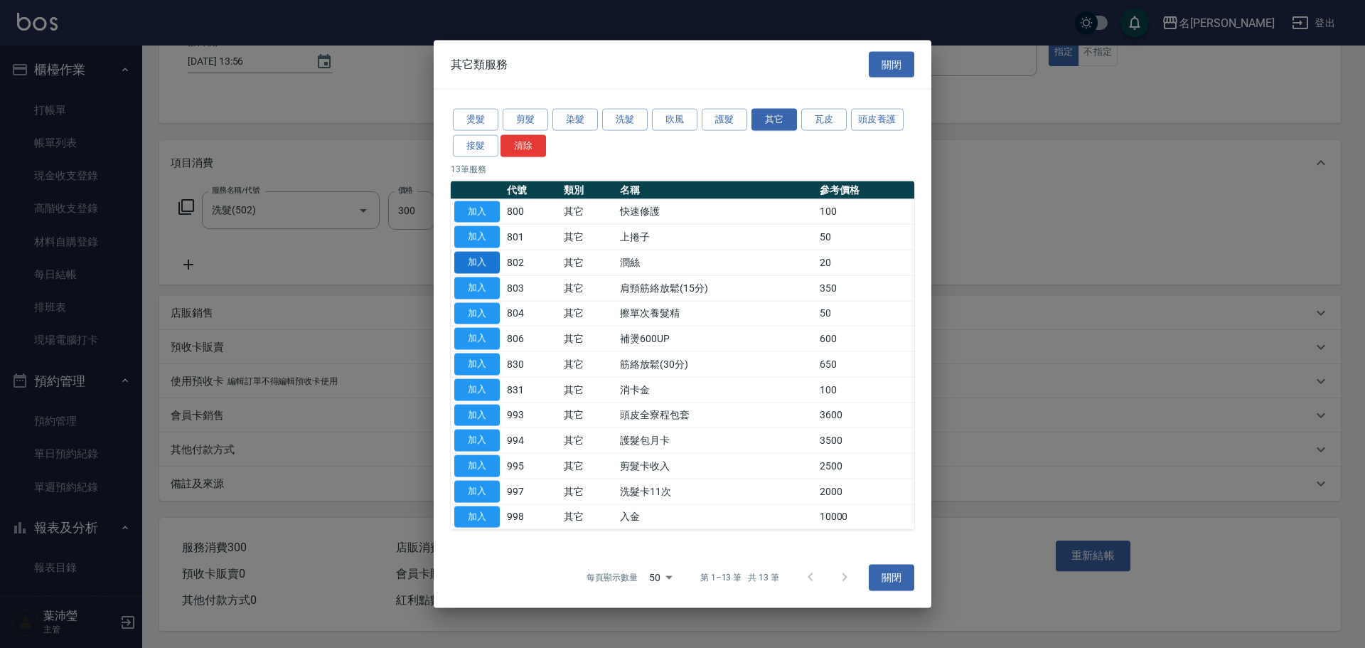 This screenshot has width=1365, height=648. What do you see at coordinates (625, 119) in the screenshot?
I see `button: 洗髮` at bounding box center [625, 119].